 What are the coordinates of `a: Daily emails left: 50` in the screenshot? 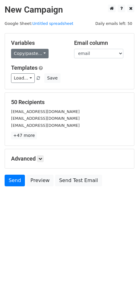 It's located at (114, 23).